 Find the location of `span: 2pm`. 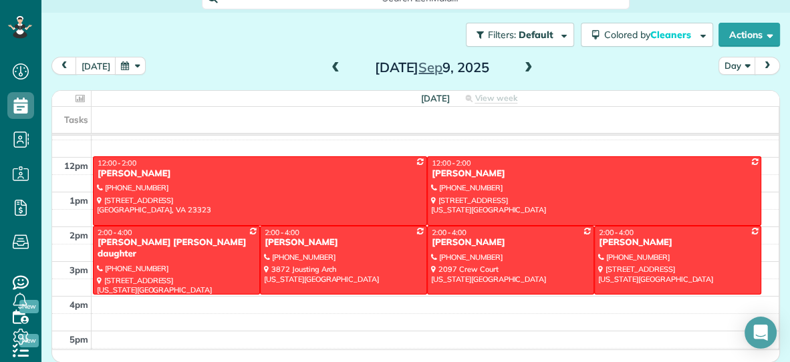

span: 2pm is located at coordinates (79, 235).